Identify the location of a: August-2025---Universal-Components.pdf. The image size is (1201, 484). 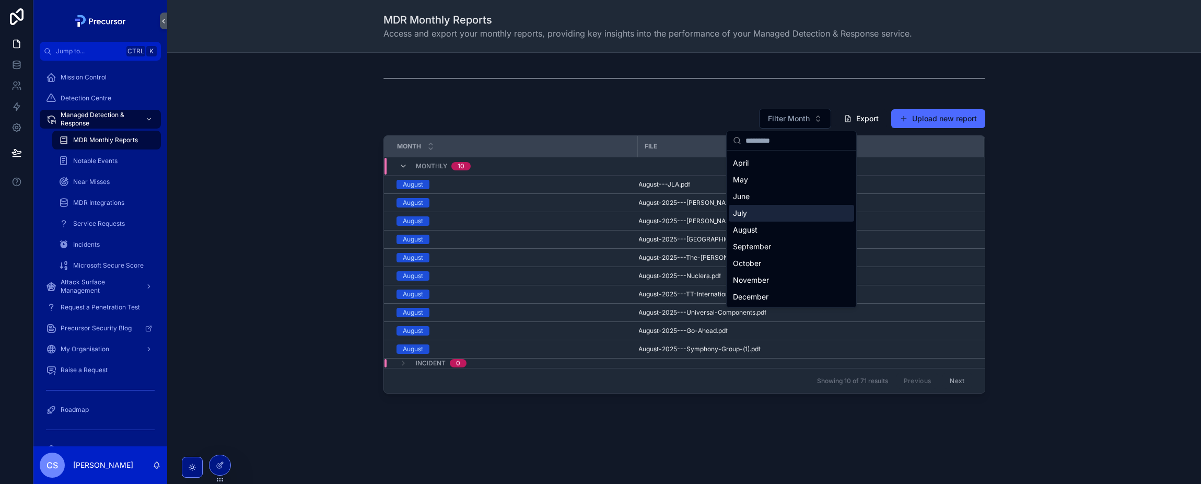
(805, 312).